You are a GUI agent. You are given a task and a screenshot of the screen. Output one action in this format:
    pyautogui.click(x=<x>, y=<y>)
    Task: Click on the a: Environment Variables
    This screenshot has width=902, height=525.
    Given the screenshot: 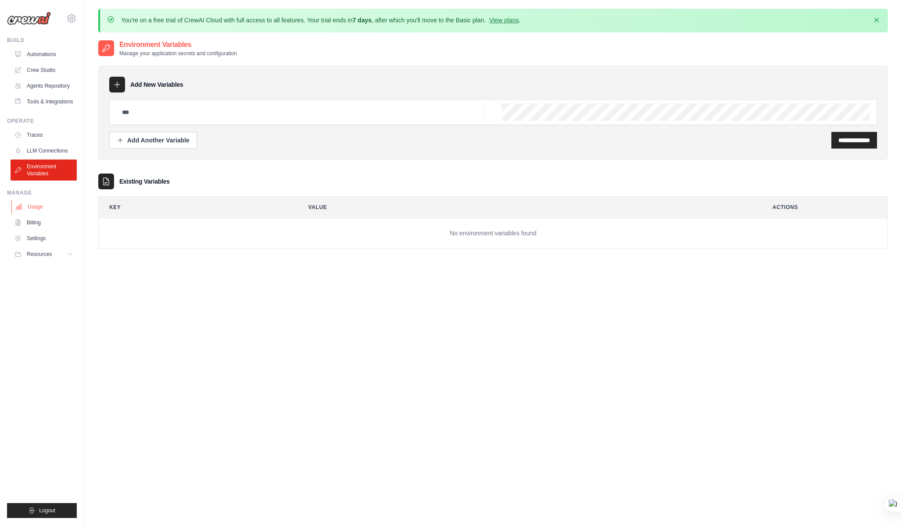 What is the action you would take?
    pyautogui.click(x=43, y=170)
    